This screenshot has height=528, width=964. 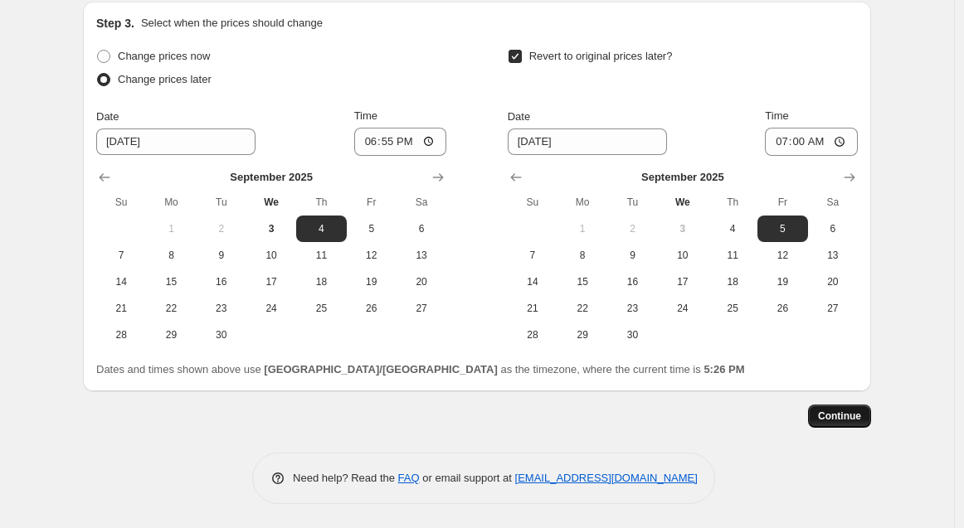 What do you see at coordinates (682, 202) in the screenshot?
I see `th: Wednesday` at bounding box center [682, 202].